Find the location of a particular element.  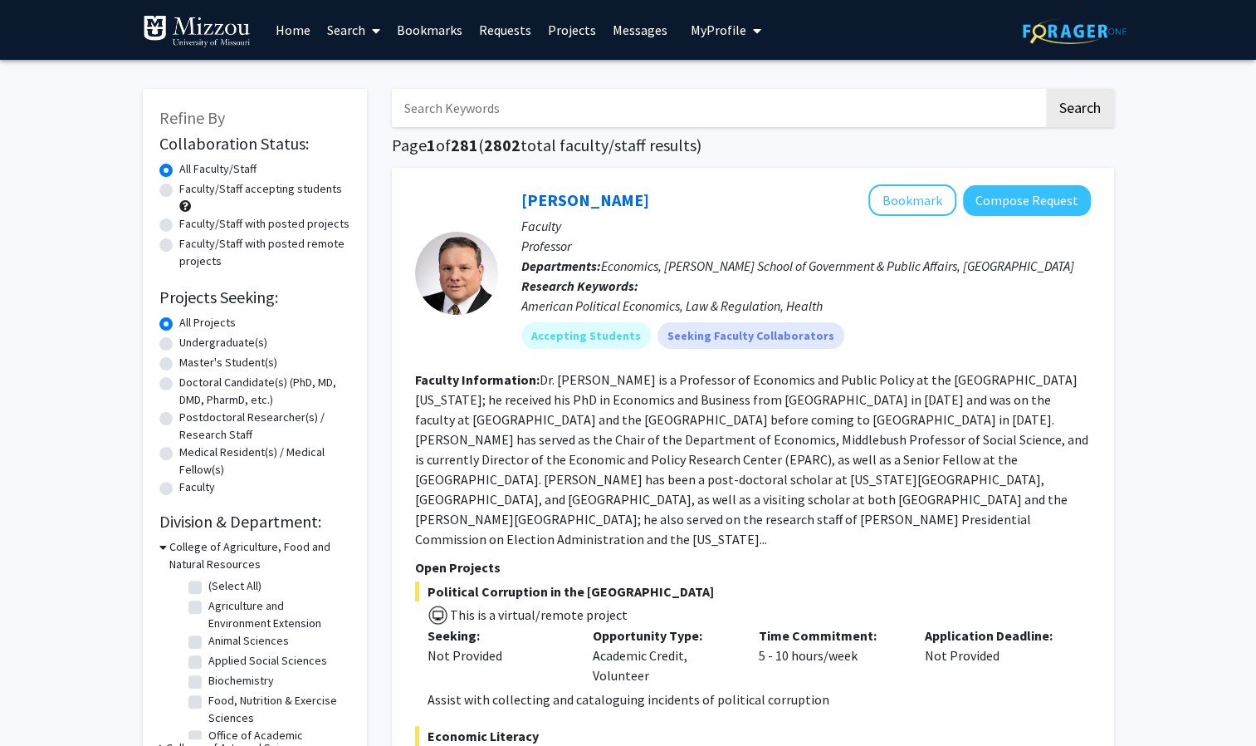

label: All Faculty/Staff is located at coordinates (218, 169).